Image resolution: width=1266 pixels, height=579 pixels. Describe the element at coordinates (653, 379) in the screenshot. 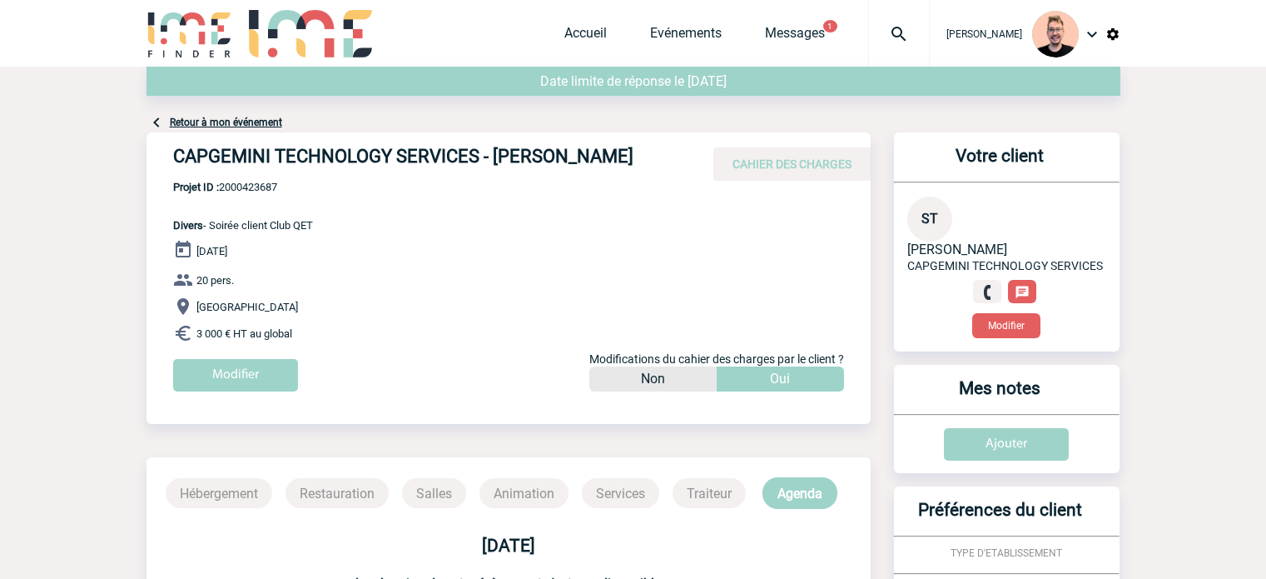

I see `p: Non` at that location.